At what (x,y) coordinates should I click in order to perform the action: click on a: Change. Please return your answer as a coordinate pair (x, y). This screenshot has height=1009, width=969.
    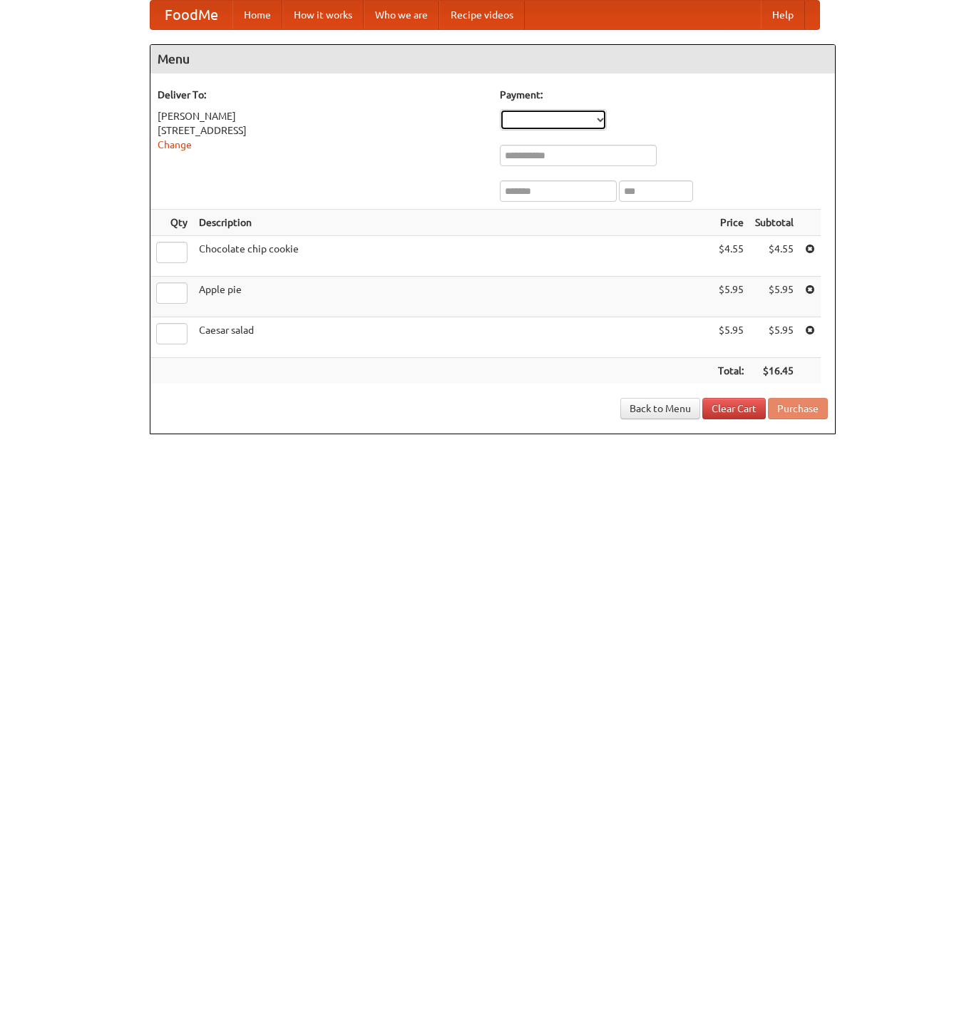
    Looking at the image, I should click on (175, 145).